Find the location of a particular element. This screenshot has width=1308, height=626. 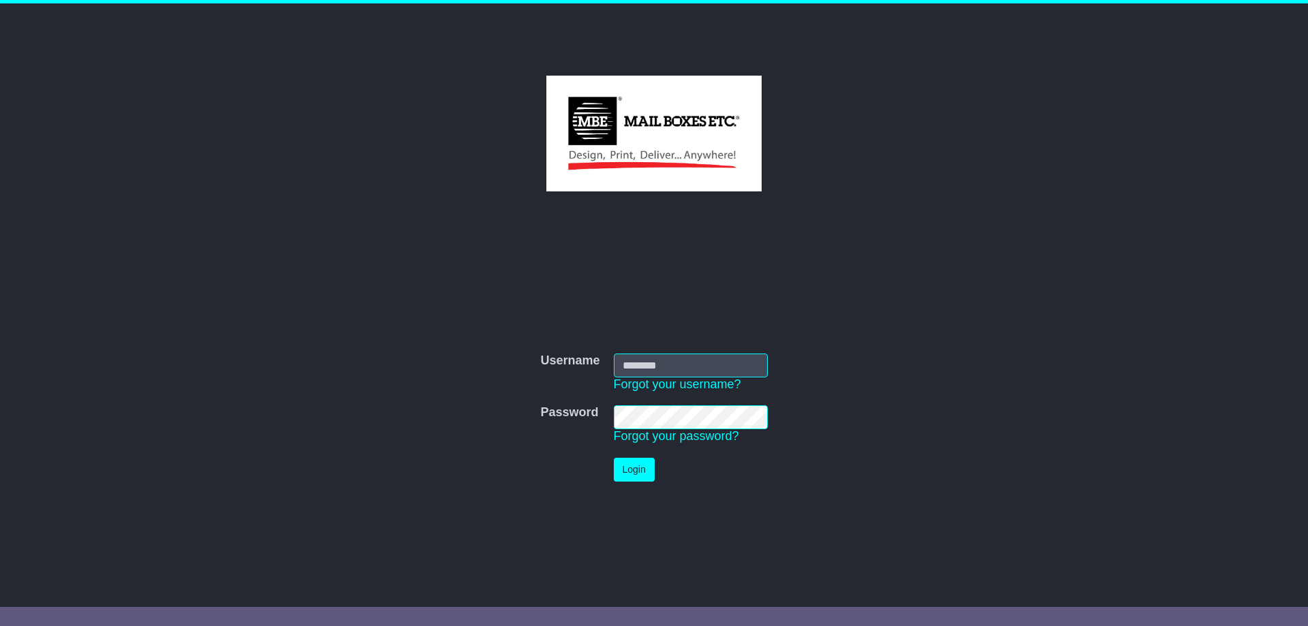

label: Username is located at coordinates (569, 361).